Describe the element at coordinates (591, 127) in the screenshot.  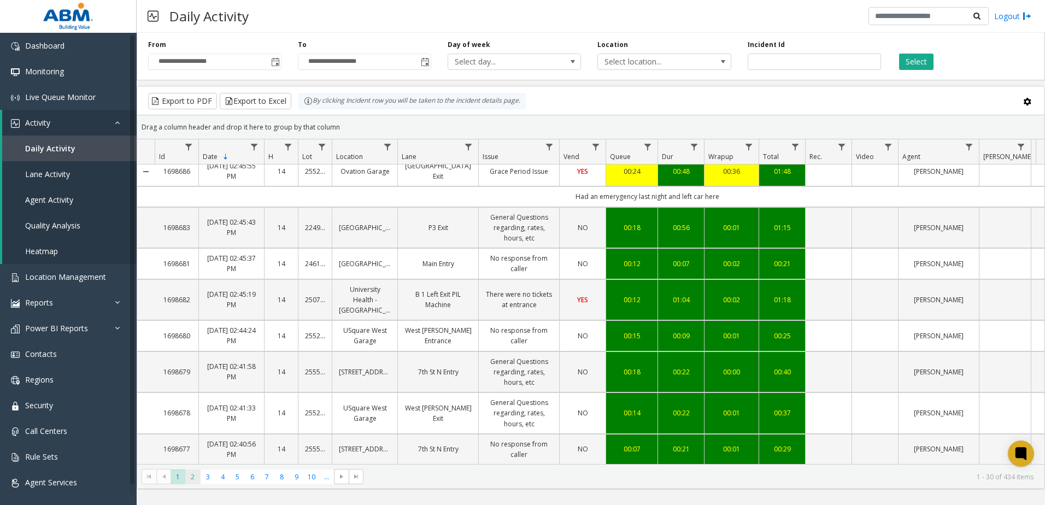
I see `div: Drag a column header and drop it here to group by that column` at that location.